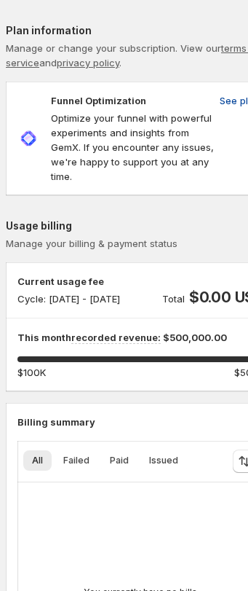  I want to click on span: recorded revenue:, so click(116, 337).